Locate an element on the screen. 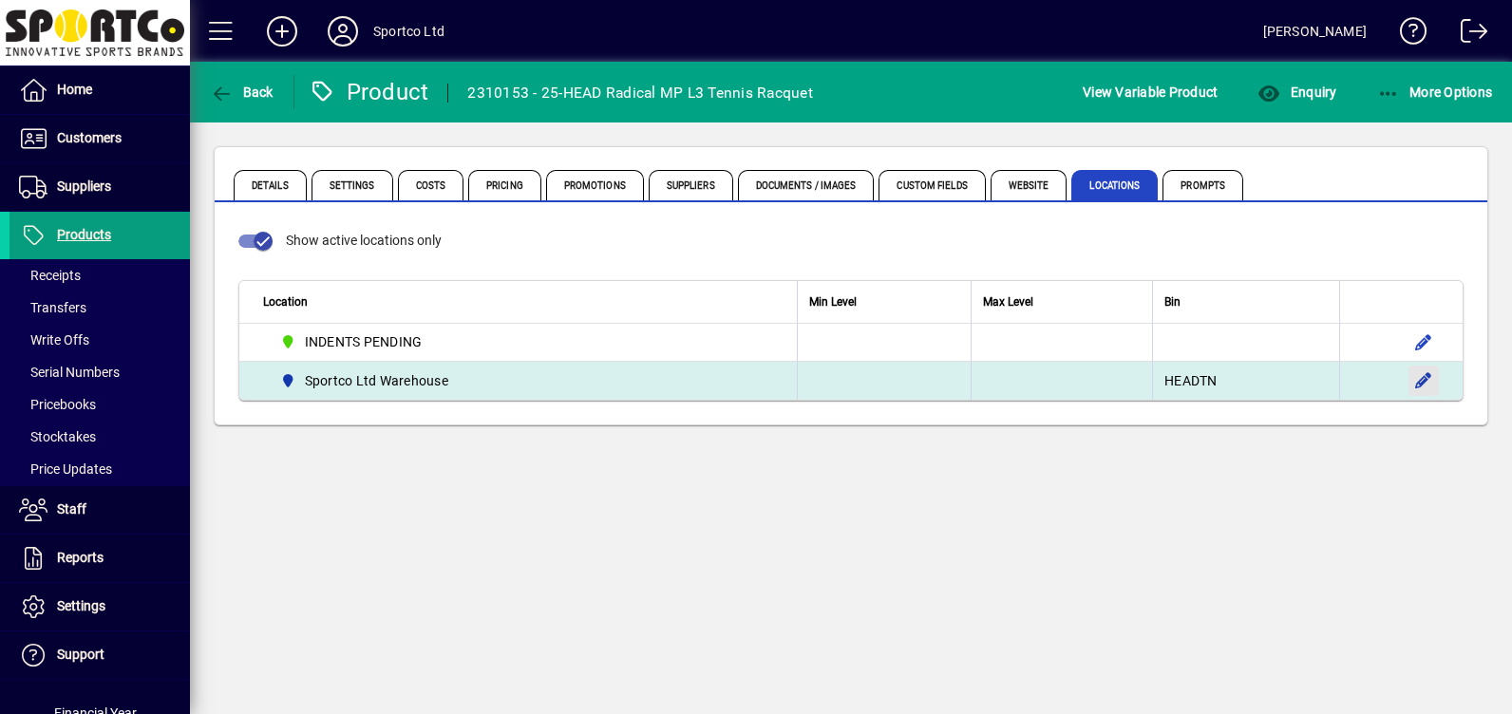  span: Custom Fields is located at coordinates (931, 185).